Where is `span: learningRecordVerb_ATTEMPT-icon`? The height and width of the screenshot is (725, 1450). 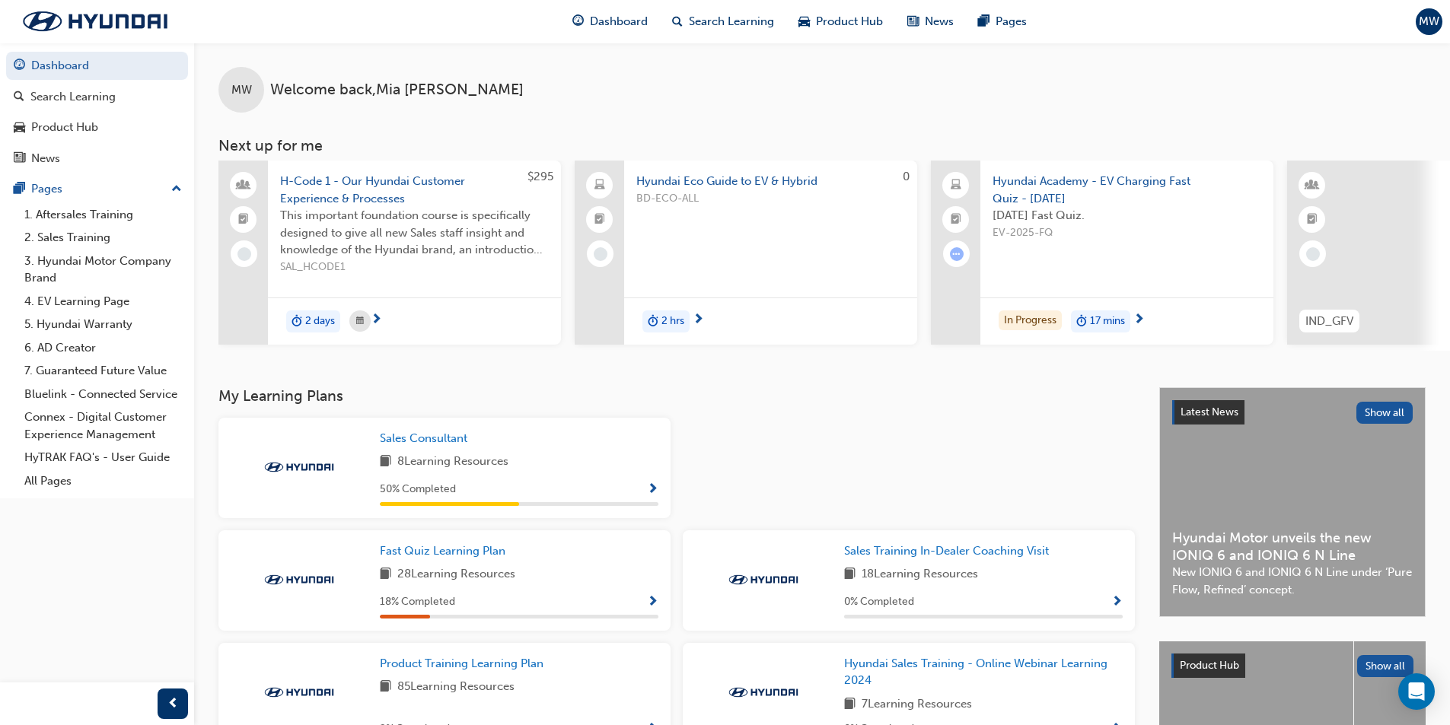
span: learningRecordVerb_ATTEMPT-icon is located at coordinates (956, 254).